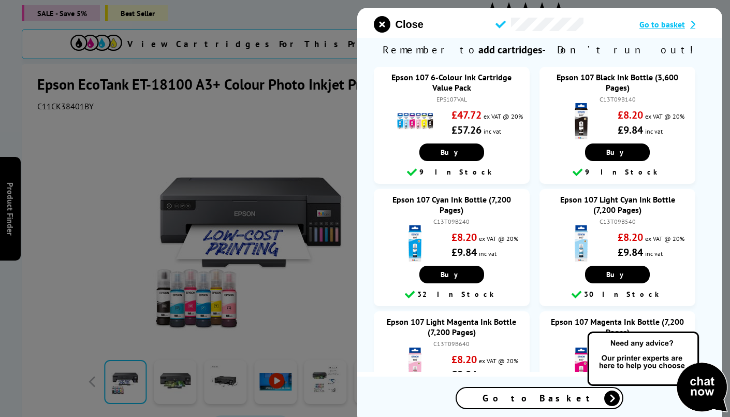 This screenshot has height=417, width=730. What do you see at coordinates (511, 50) in the screenshot?
I see `b: add cartridges` at bounding box center [511, 50].